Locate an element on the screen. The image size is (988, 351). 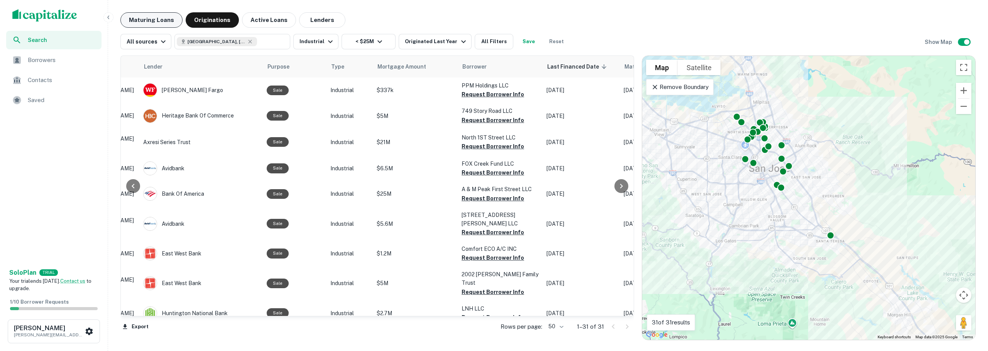
button: Export is located at coordinates (135, 327).